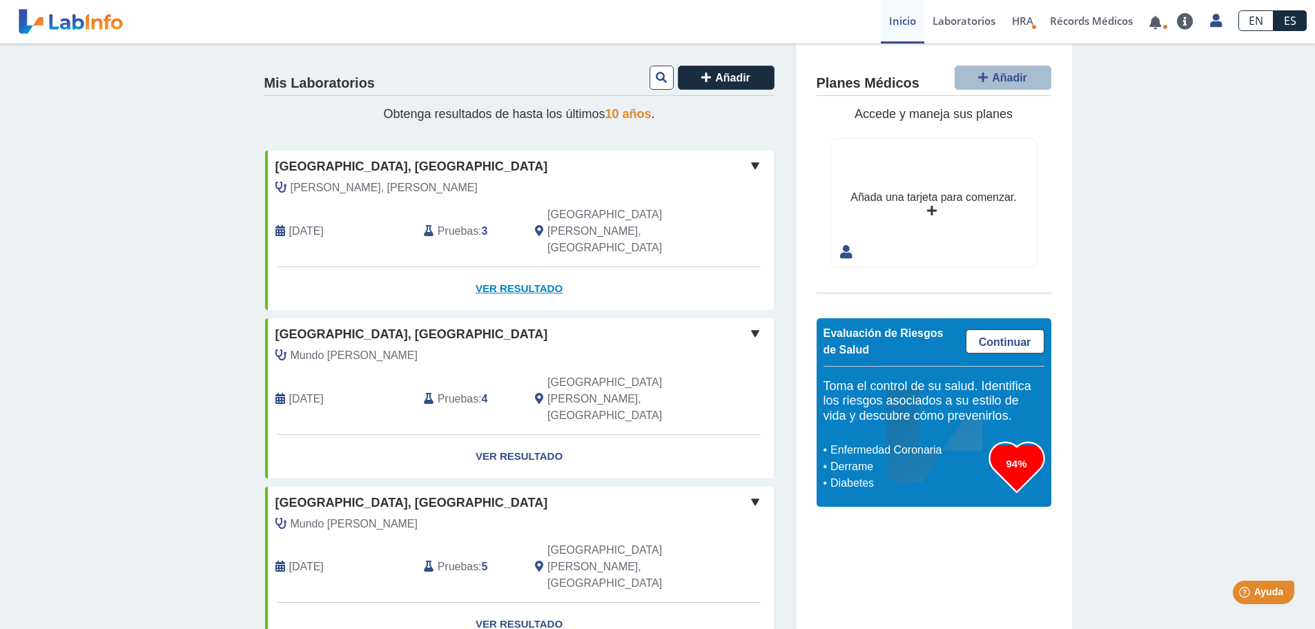 The height and width of the screenshot is (629, 1315). I want to click on span: Ayuda, so click(77, 17).